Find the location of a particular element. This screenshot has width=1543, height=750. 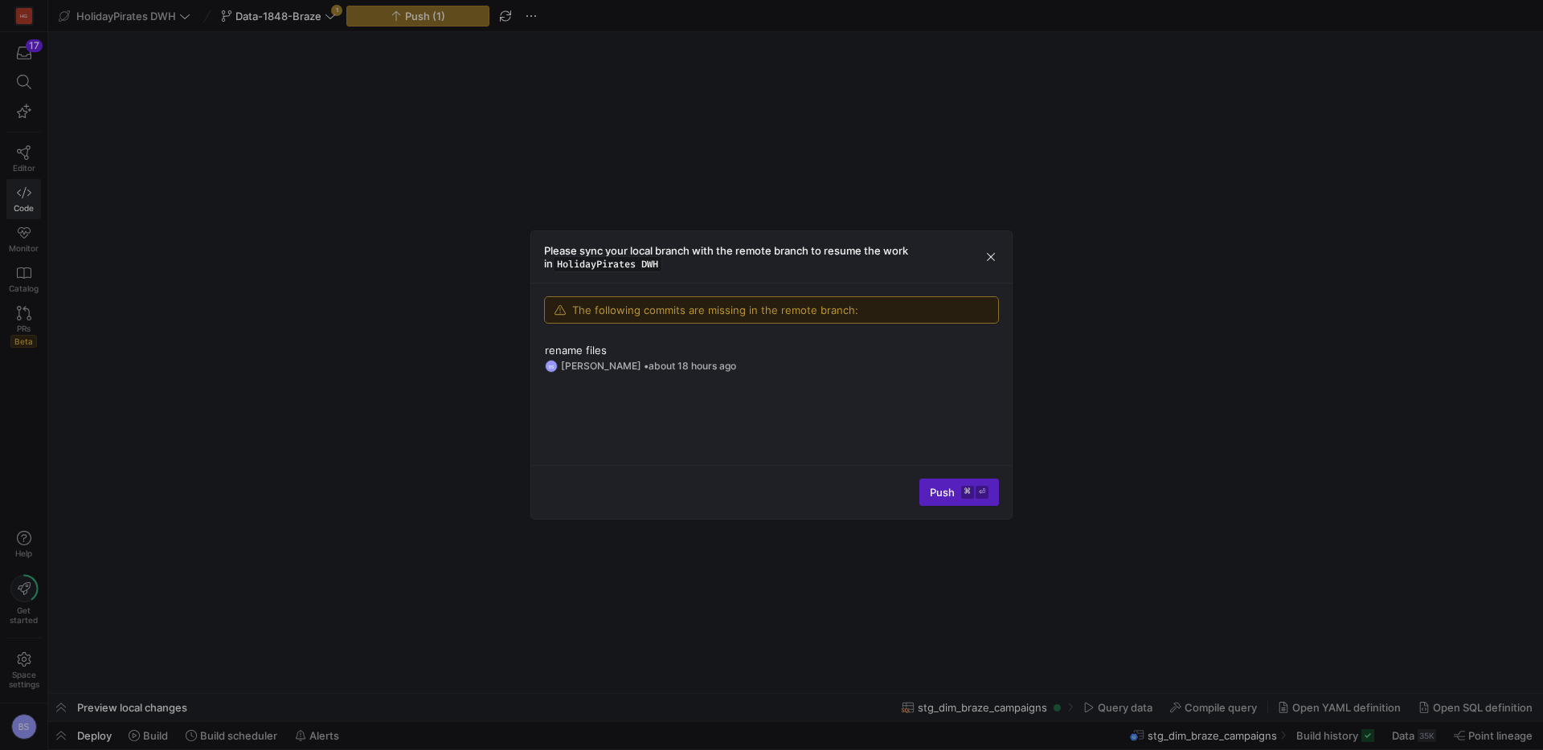

span: The following commits are missing in the remote branch: is located at coordinates (715, 310).